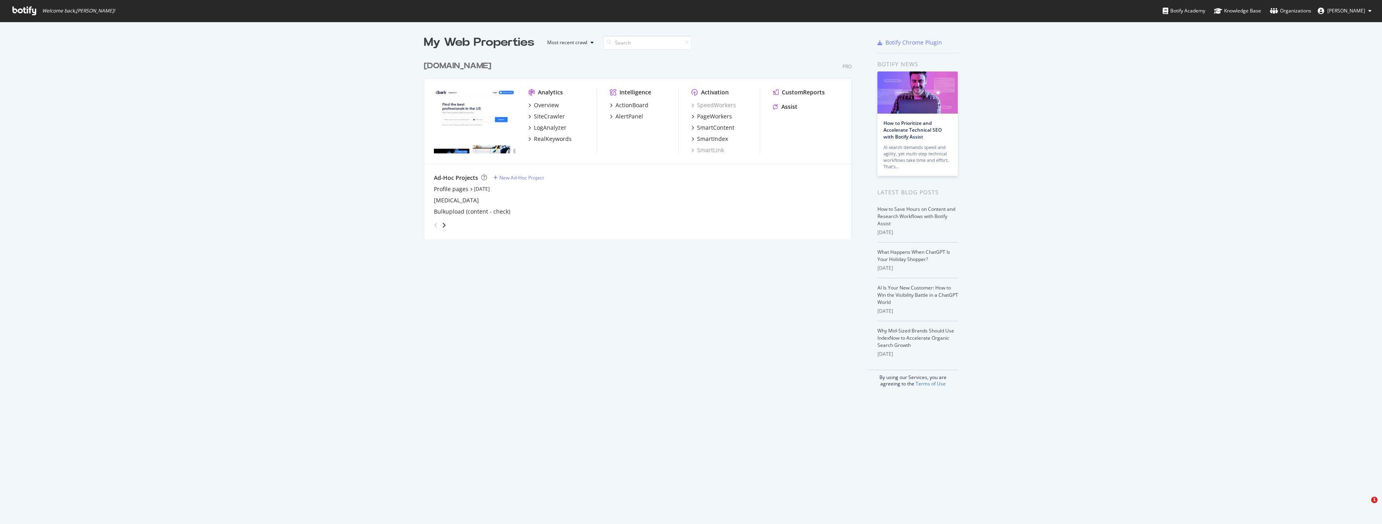  Describe the element at coordinates (521, 178) in the screenshot. I see `div: New Ad-Hoc Project` at that location.